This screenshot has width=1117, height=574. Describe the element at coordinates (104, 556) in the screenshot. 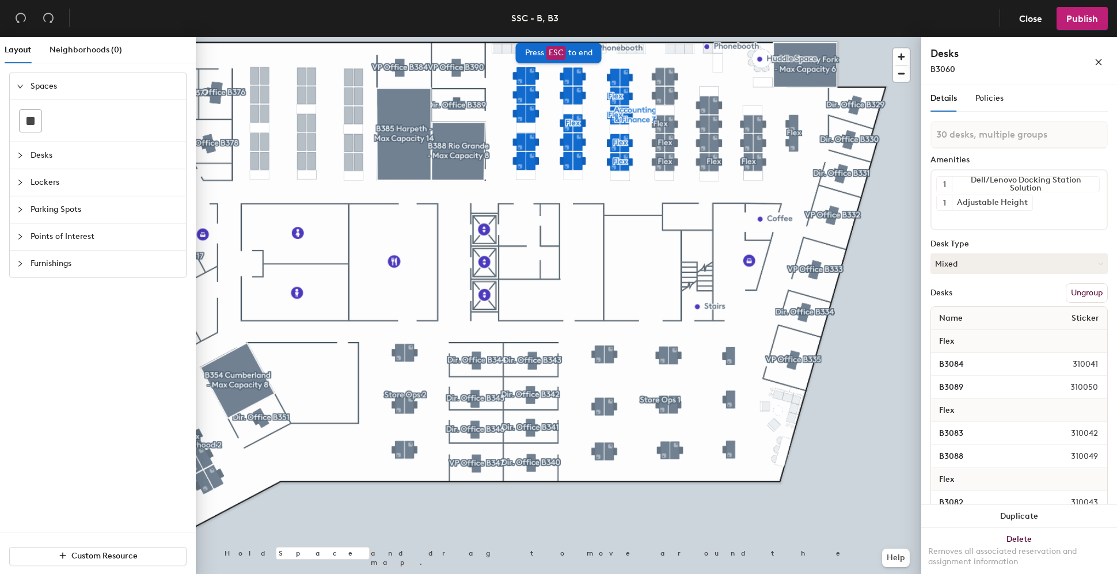

I see `span: Custom Resource` at that location.